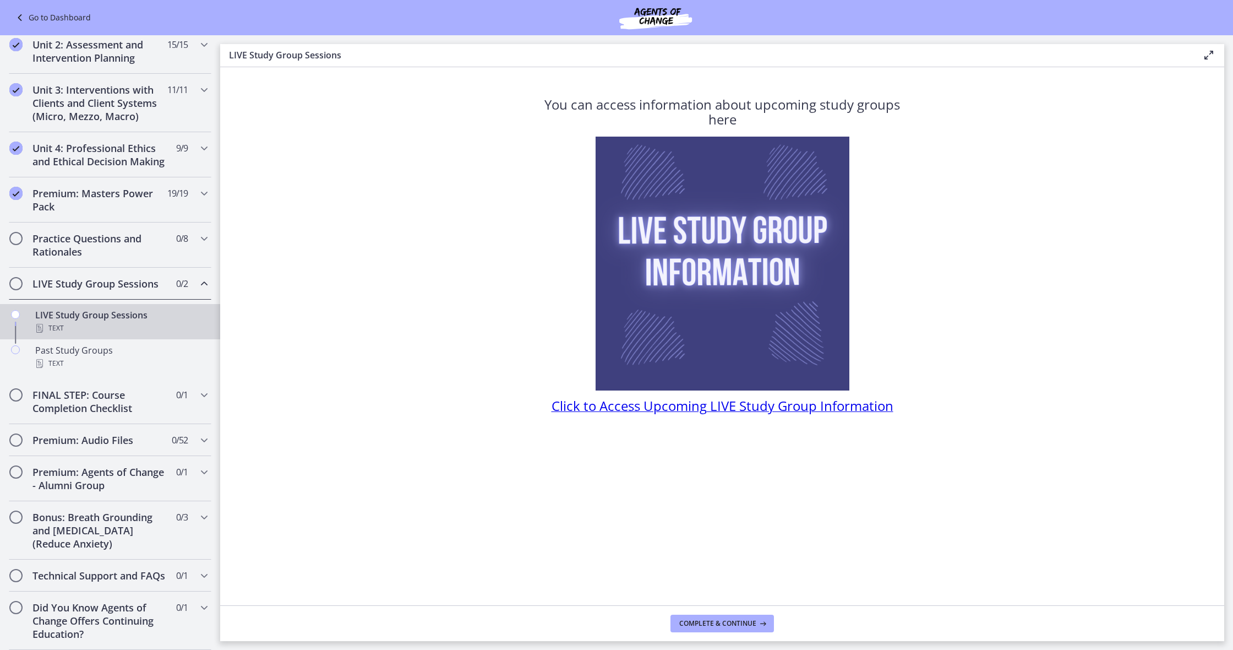 The width and height of the screenshot is (1233, 650). I want to click on img: Live_Study_Group_Information.png, so click(722, 263).